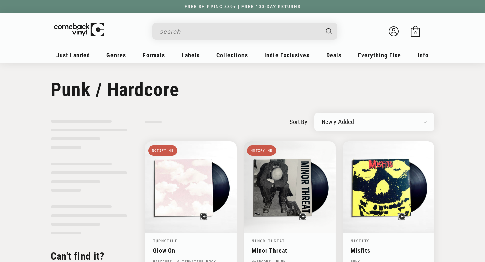  Describe the element at coordinates (116, 55) in the screenshot. I see `span: Genres` at that location.